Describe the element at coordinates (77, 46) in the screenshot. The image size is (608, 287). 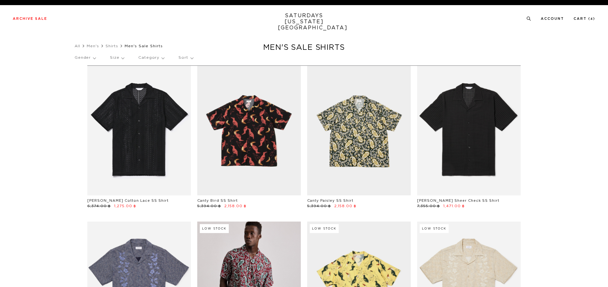
I see `a: All` at that location.